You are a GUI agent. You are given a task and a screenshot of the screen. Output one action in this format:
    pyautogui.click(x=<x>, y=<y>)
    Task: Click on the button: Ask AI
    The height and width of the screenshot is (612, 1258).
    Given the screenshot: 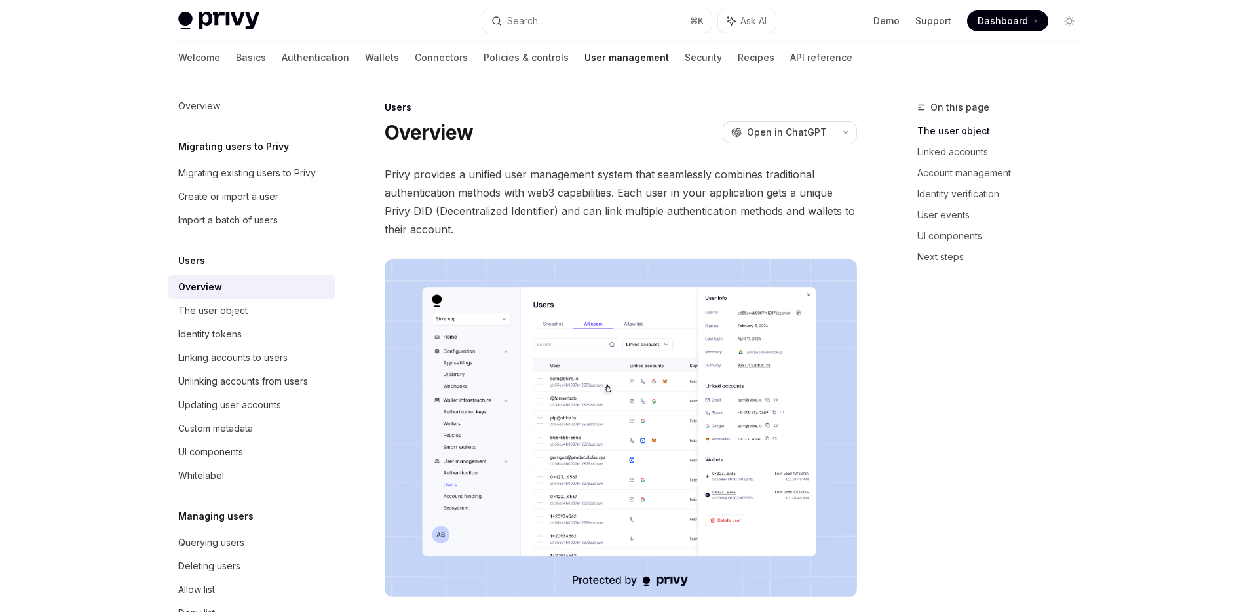 What is the action you would take?
    pyautogui.click(x=747, y=21)
    